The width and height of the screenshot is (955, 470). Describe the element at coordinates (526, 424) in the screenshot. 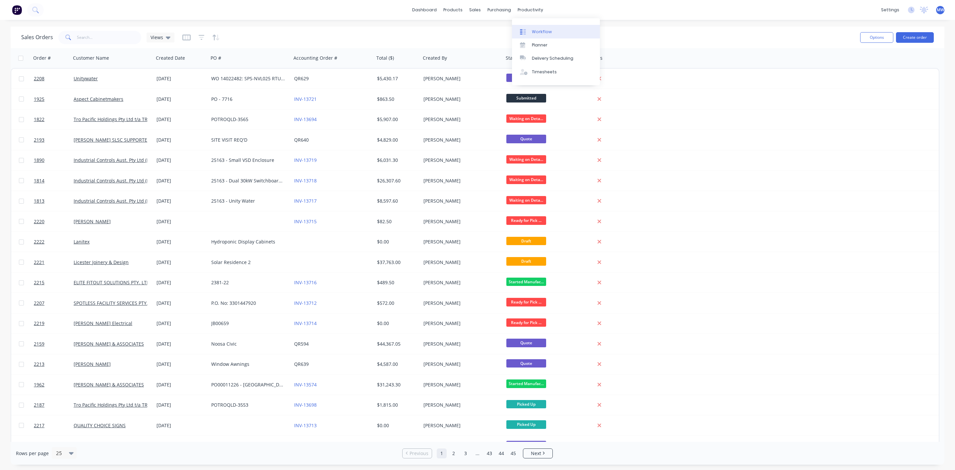

I see `span: Picked Up` at that location.